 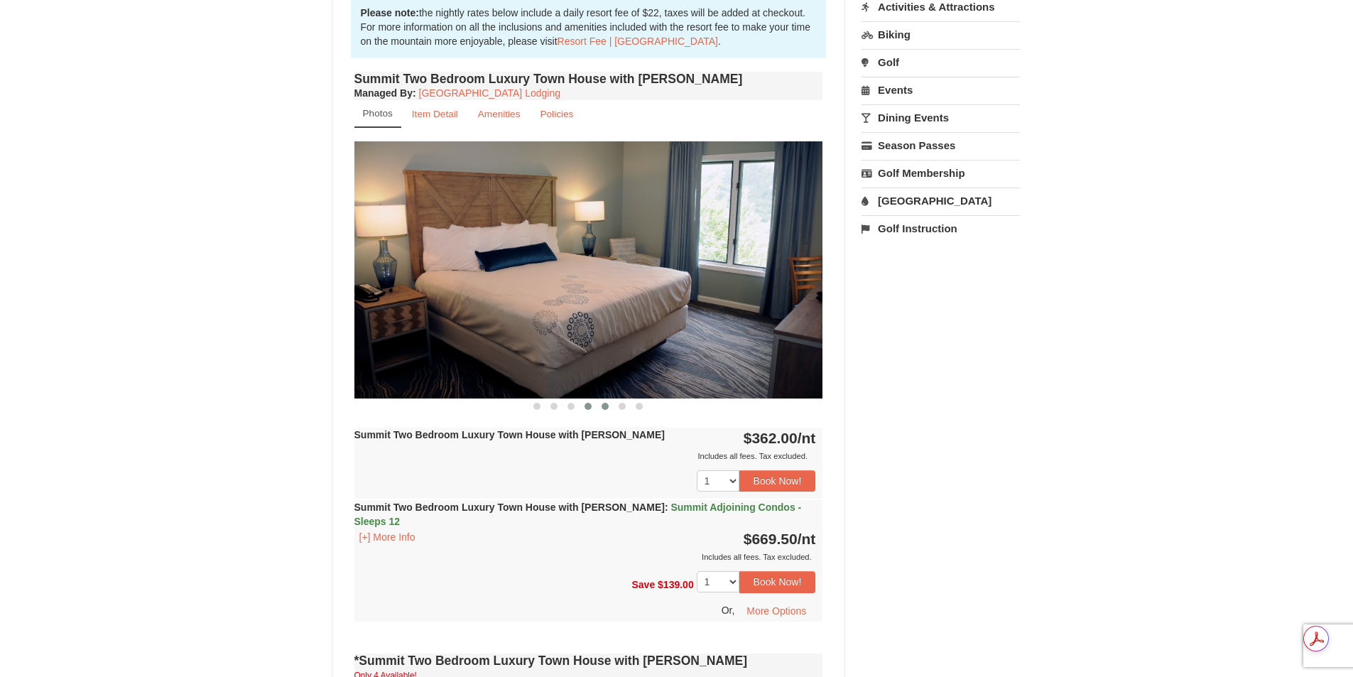 What do you see at coordinates (499, 114) in the screenshot?
I see `small: Amenities` at bounding box center [499, 114].